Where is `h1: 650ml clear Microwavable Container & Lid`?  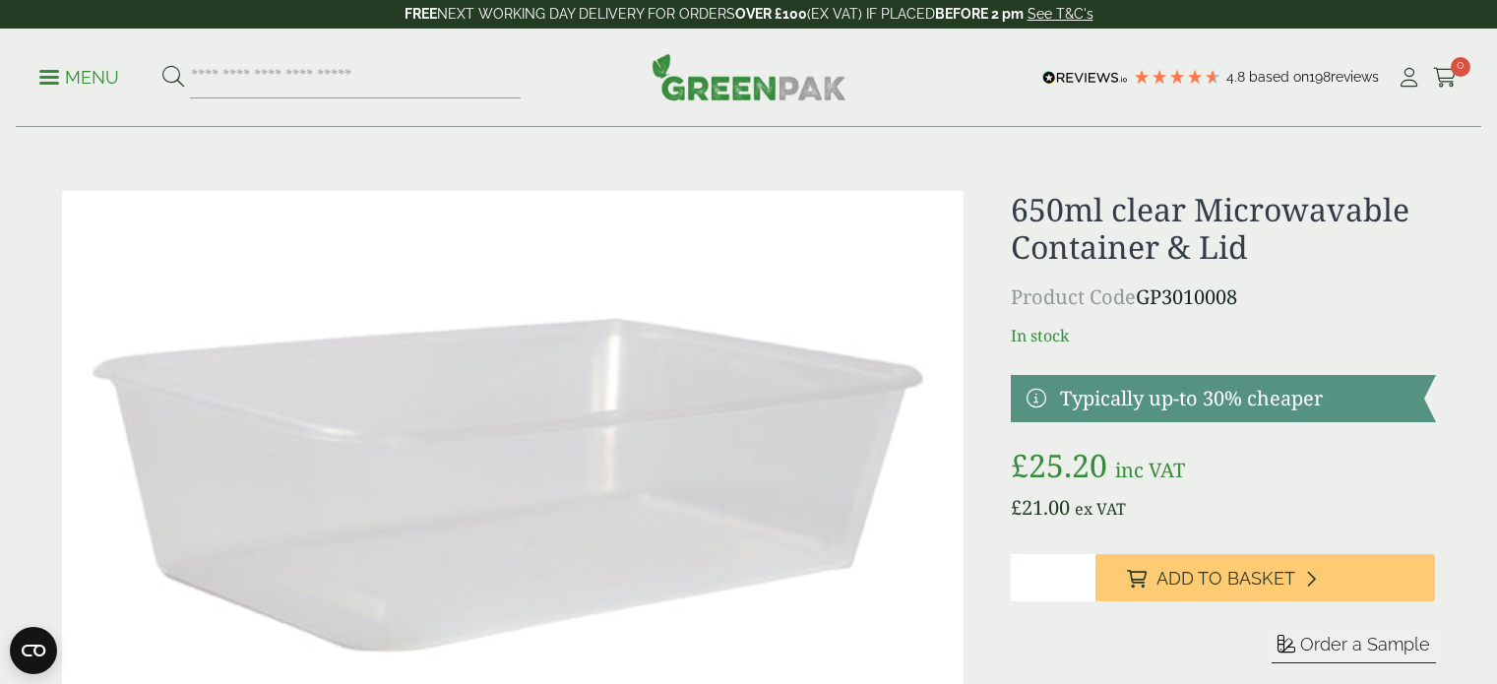 h1: 650ml clear Microwavable Container & Lid is located at coordinates (1222, 228).